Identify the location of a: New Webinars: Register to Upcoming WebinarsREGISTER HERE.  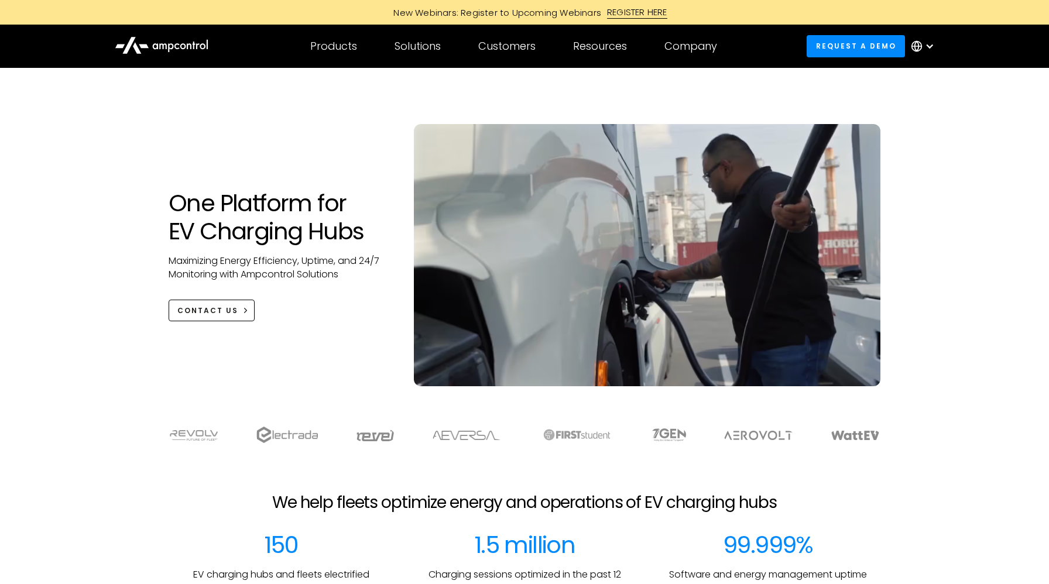
(524, 12).